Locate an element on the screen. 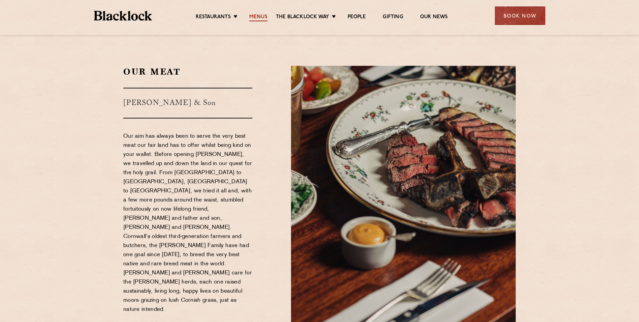 This screenshot has height=322, width=639. img: BL_Textured_Logo-footer-cropped.svg is located at coordinates (123, 16).